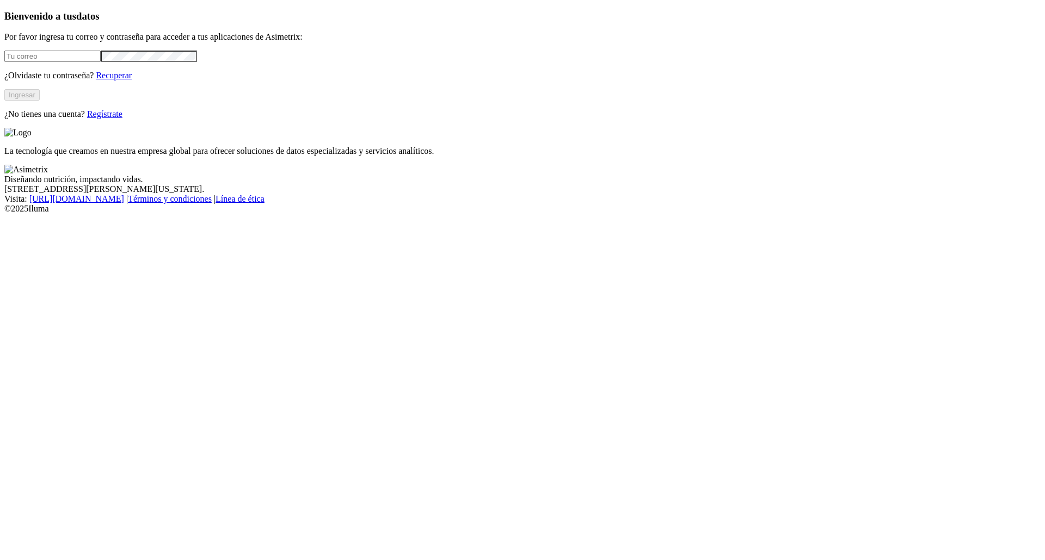  Describe the element at coordinates (522, 199) in the screenshot. I see `div: Visita : | |` at that location.